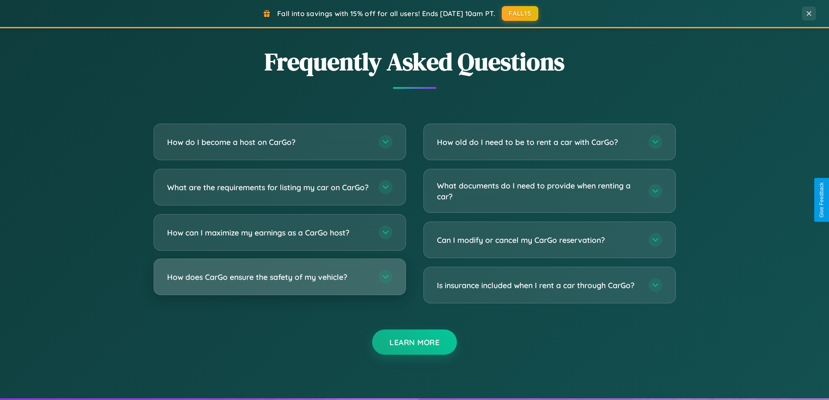 Image resolution: width=829 pixels, height=400 pixels. Describe the element at coordinates (822, 200) in the screenshot. I see `div: Give Feedback` at that location.